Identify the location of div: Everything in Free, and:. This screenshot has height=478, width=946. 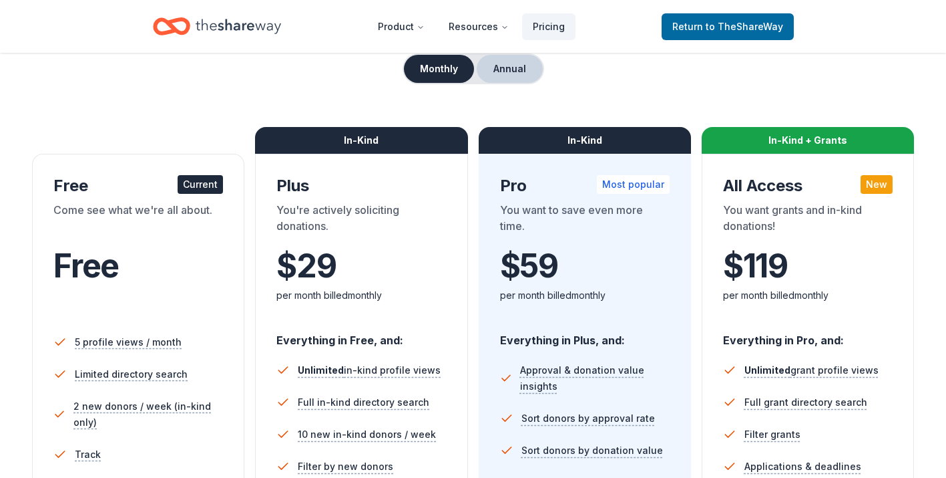
(361, 335).